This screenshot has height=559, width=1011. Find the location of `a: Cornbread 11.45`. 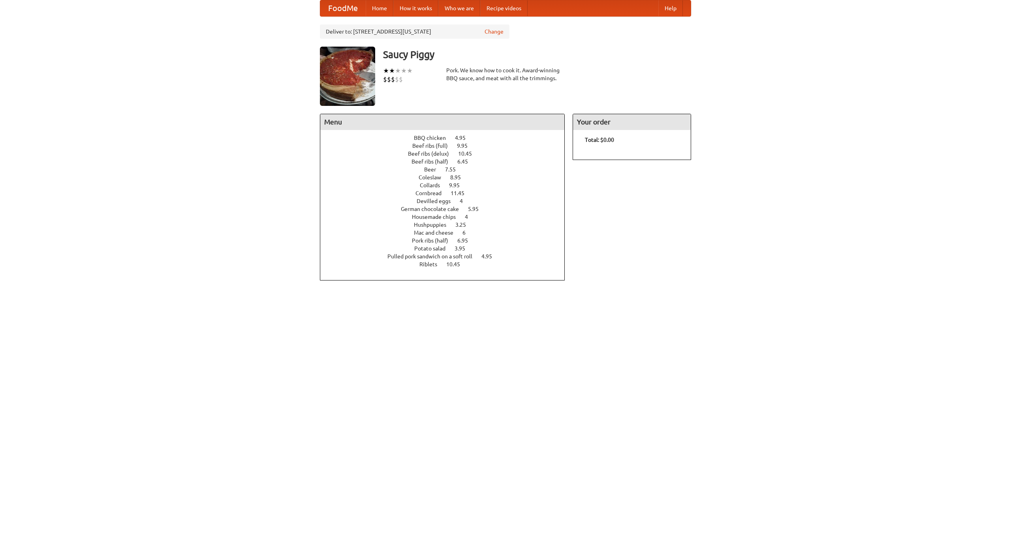

a: Cornbread 11.45 is located at coordinates (447, 193).